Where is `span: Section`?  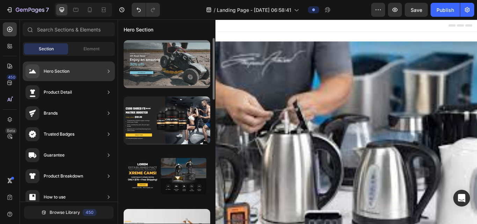
span: Section is located at coordinates (46, 49).